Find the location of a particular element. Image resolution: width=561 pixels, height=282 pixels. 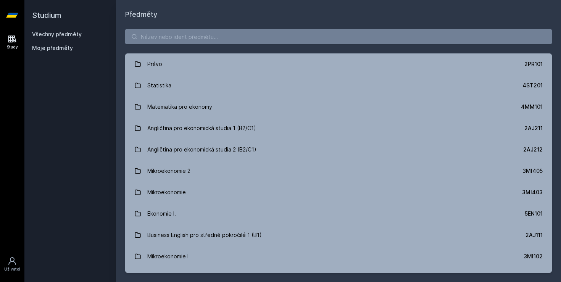

div: Statistika is located at coordinates (159, 86).